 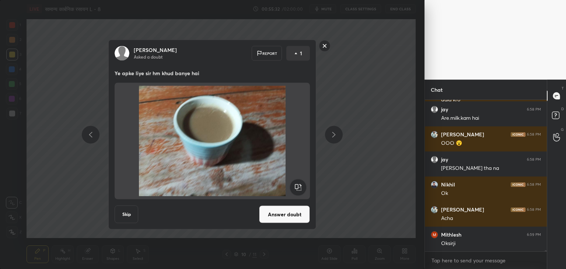 What do you see at coordinates (435, 185) in the screenshot?
I see `img: 52db95396e644817b2d7521261b0379f.jpg` at bounding box center [435, 185].